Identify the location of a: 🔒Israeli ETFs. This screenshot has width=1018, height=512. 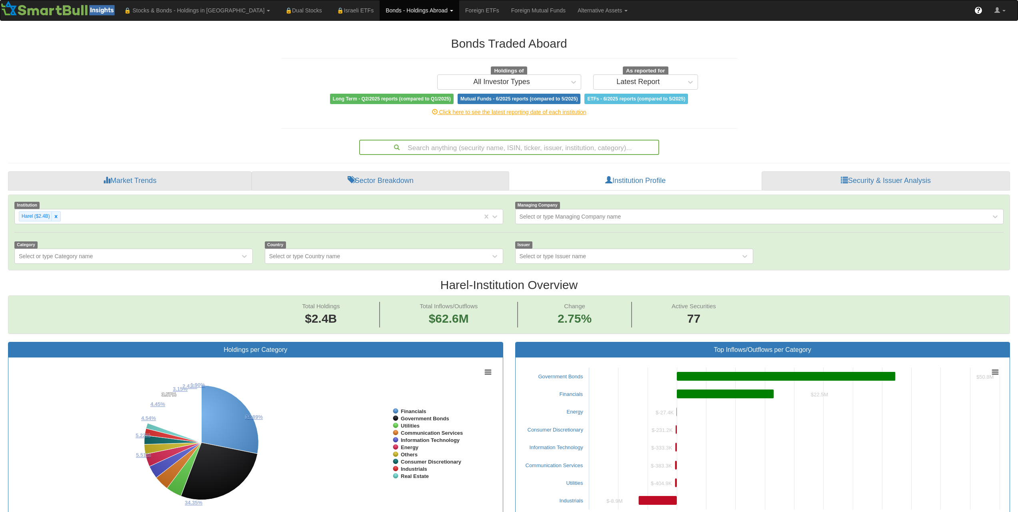
(354, 10).